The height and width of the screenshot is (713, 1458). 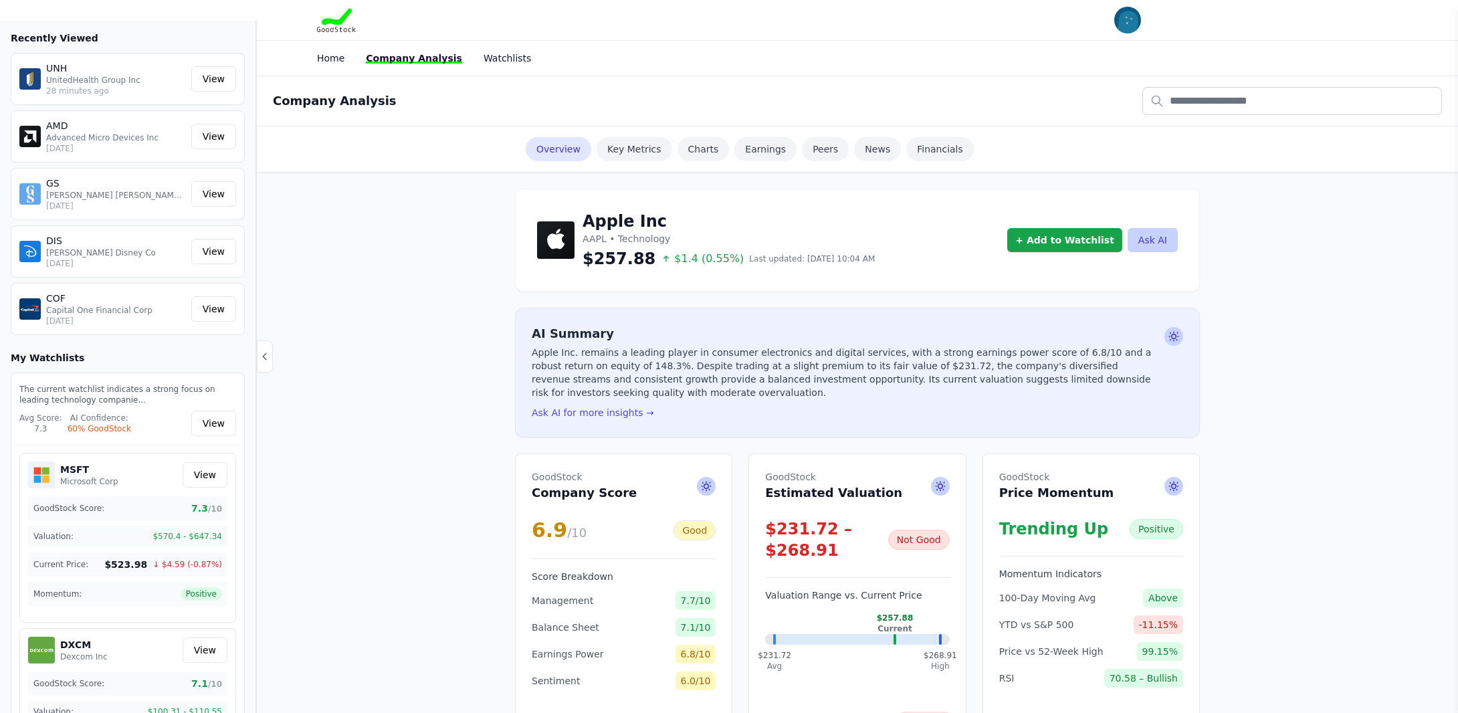 What do you see at coordinates (1054, 529) in the screenshot?
I see `div: Trending Up` at bounding box center [1054, 529].